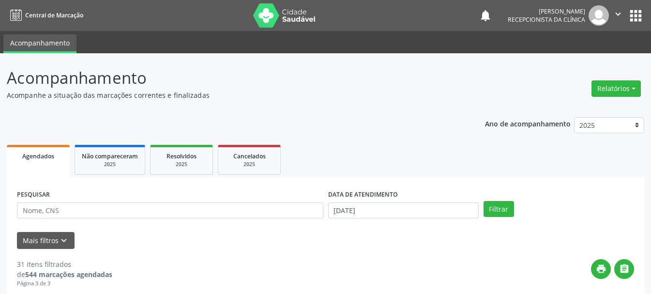 Image resolution: width=651 pixels, height=294 pixels. I want to click on img: img, so click(599, 15).